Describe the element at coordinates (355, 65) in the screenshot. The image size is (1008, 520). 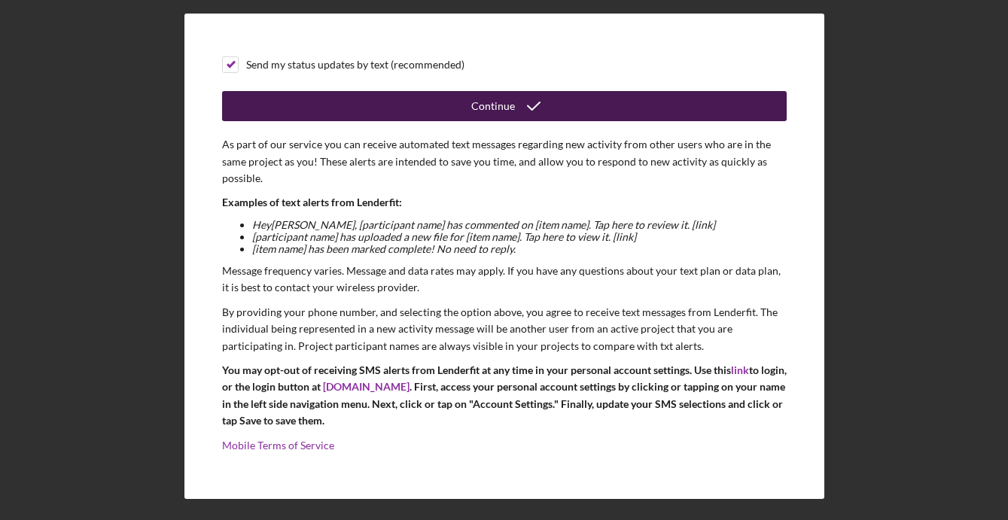
I see `div: Send my status updates by text (recommended)` at that location.